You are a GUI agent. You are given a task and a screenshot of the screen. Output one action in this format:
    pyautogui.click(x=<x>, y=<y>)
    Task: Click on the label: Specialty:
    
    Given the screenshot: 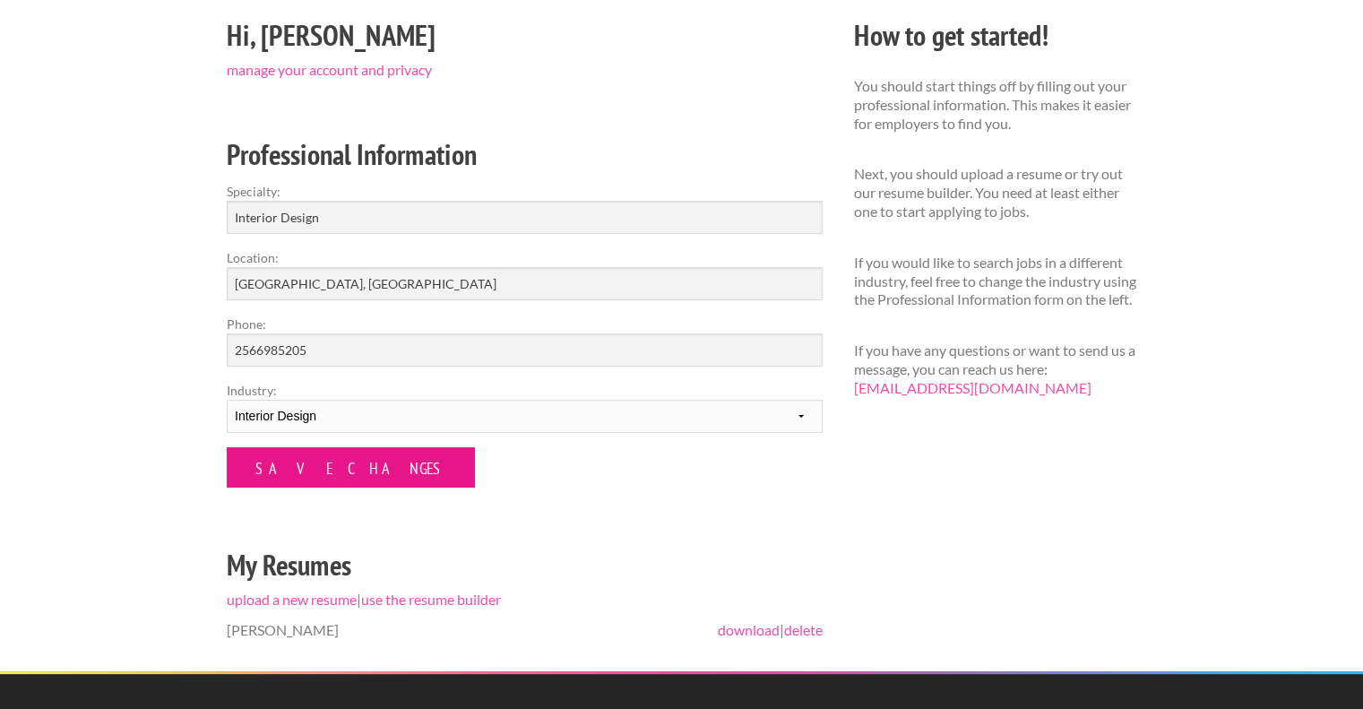 What is the action you would take?
    pyautogui.click(x=524, y=191)
    